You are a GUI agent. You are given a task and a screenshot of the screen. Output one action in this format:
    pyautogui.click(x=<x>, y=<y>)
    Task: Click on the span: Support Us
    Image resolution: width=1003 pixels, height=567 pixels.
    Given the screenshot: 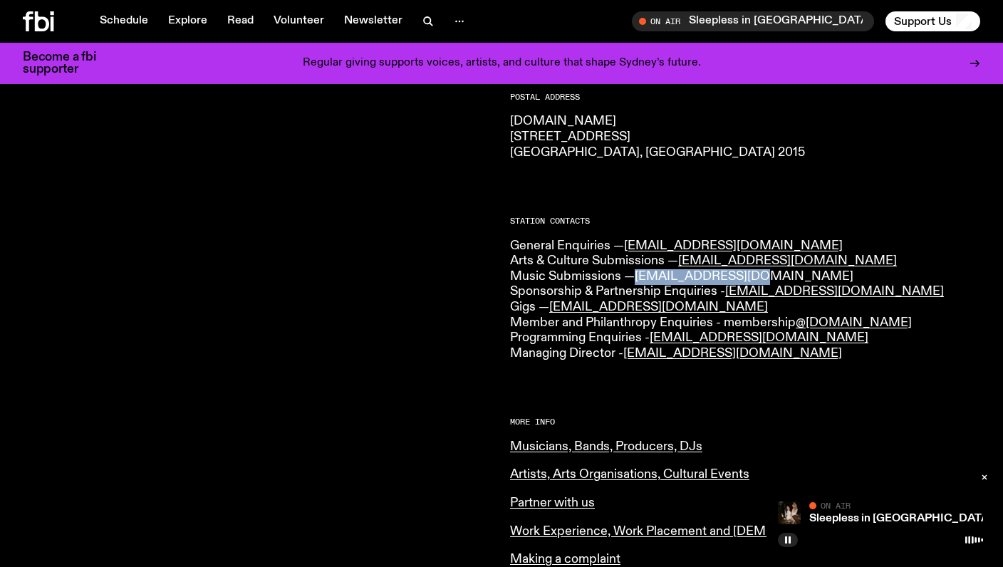 What is the action you would take?
    pyautogui.click(x=923, y=21)
    